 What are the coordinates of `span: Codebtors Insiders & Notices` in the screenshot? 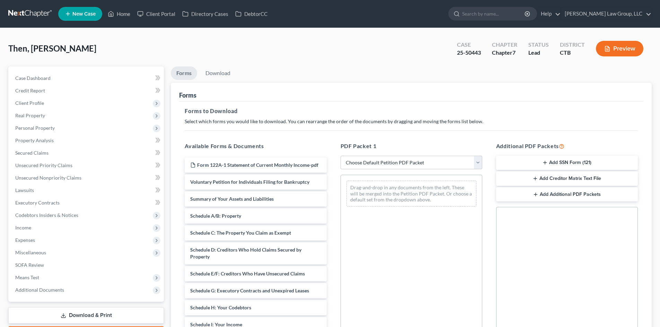 It's located at (47, 215).